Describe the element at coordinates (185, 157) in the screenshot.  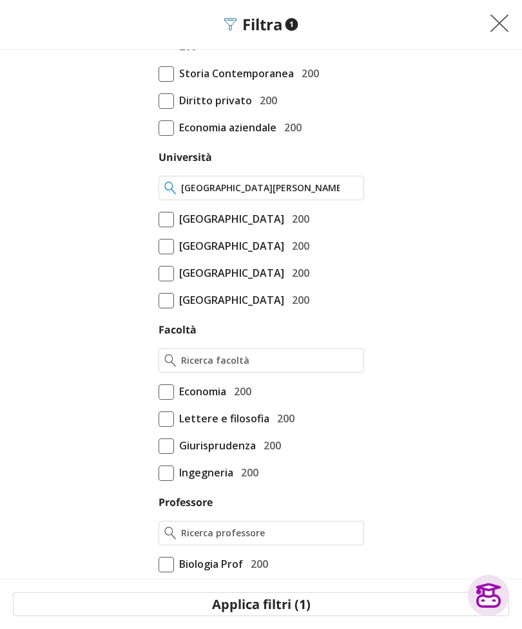
I see `label: Università` at that location.